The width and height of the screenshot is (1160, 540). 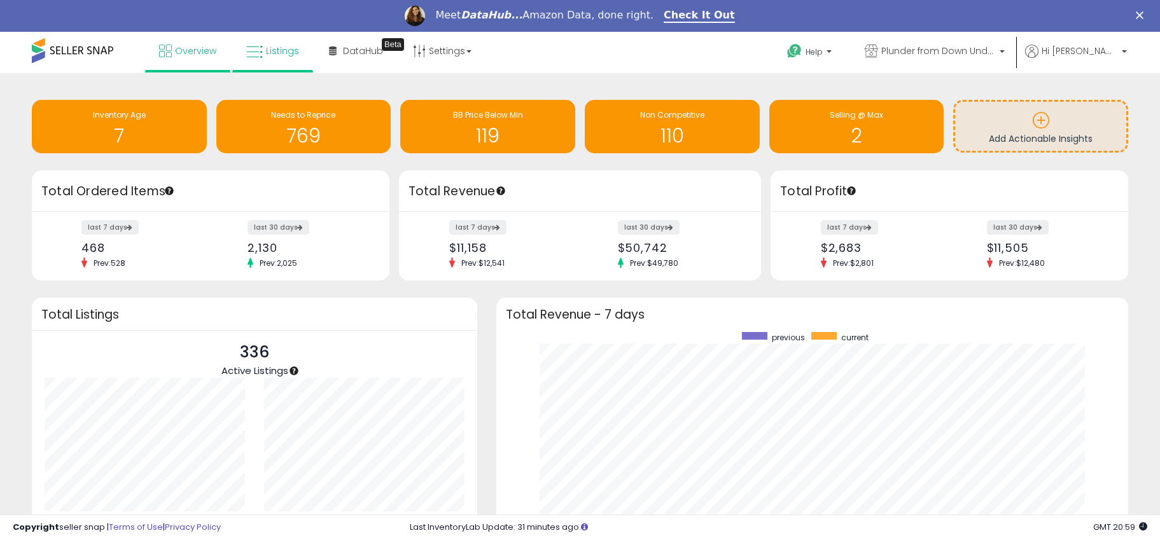 What do you see at coordinates (442, 51) in the screenshot?
I see `a: Settings` at bounding box center [442, 51].